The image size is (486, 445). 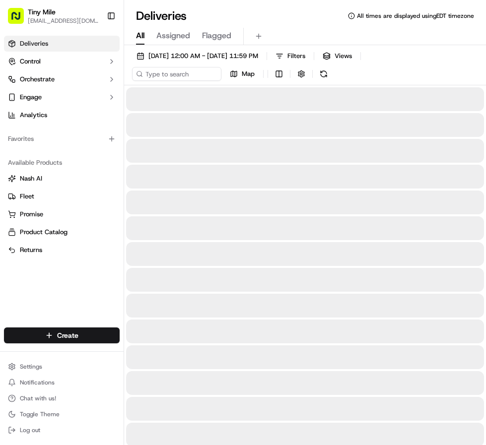 What do you see at coordinates (38, 399) in the screenshot?
I see `span: Chat with us!` at bounding box center [38, 399].